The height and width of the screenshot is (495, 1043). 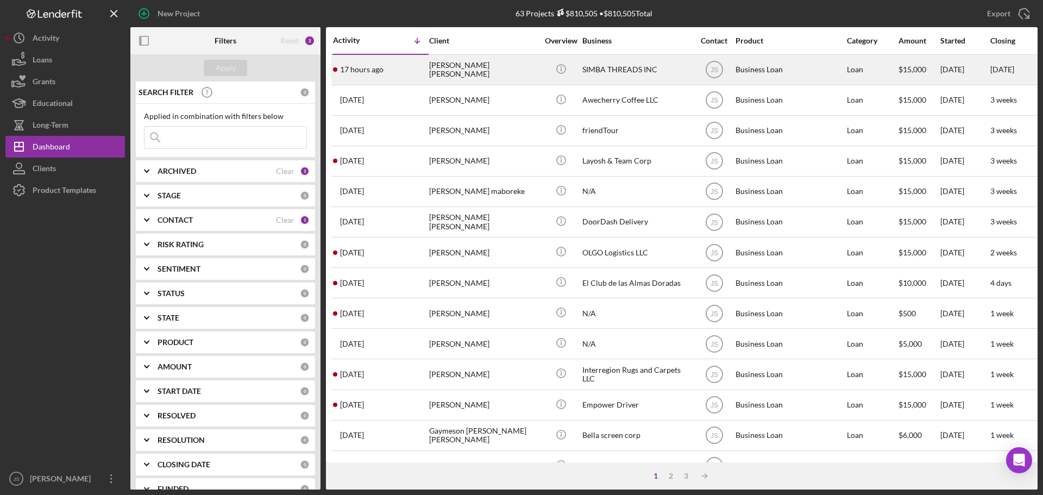 I want to click on b: STAGE, so click(x=169, y=195).